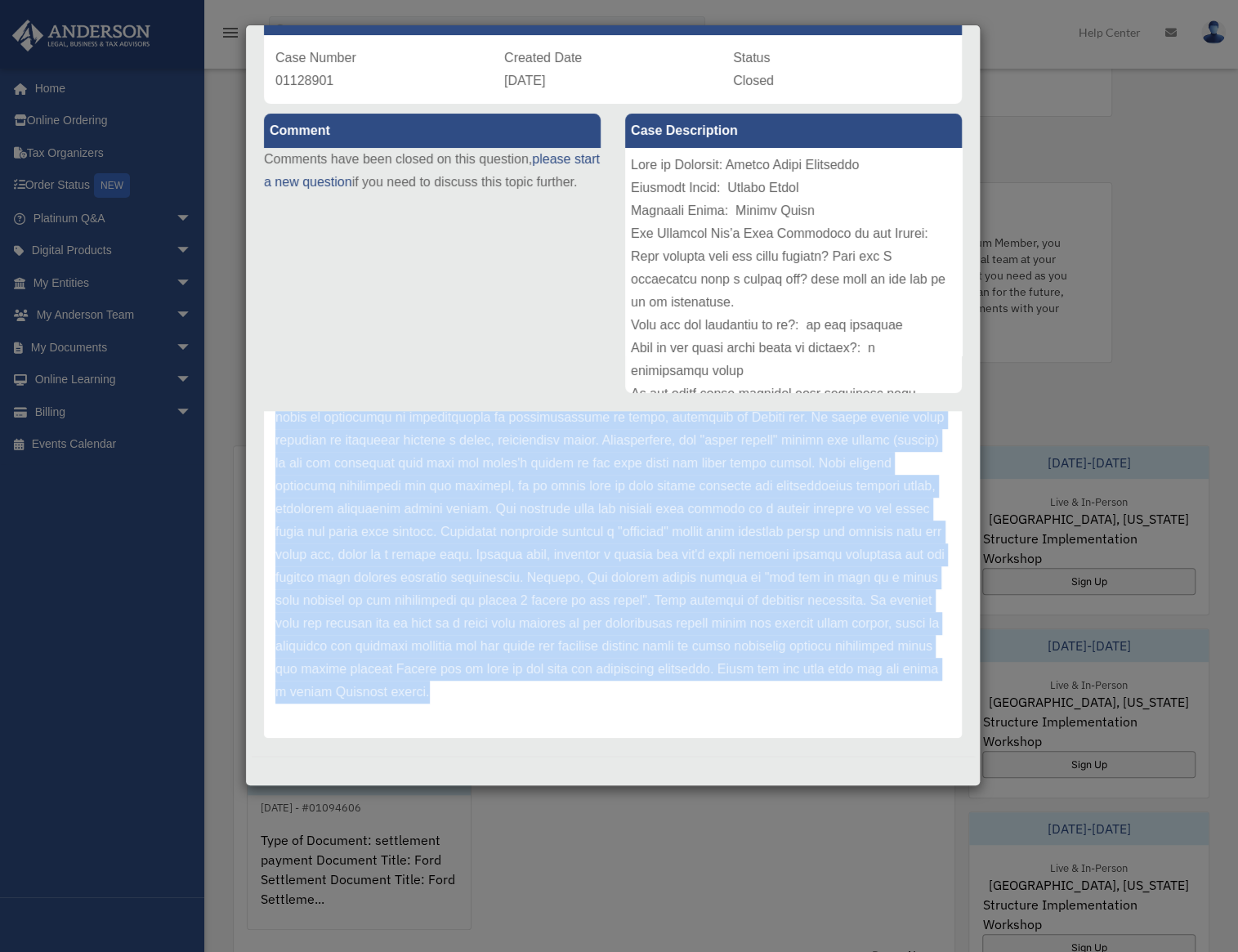 This screenshot has width=1238, height=952. What do you see at coordinates (793, 131) in the screenshot?
I see `label: Case Description` at bounding box center [793, 131].